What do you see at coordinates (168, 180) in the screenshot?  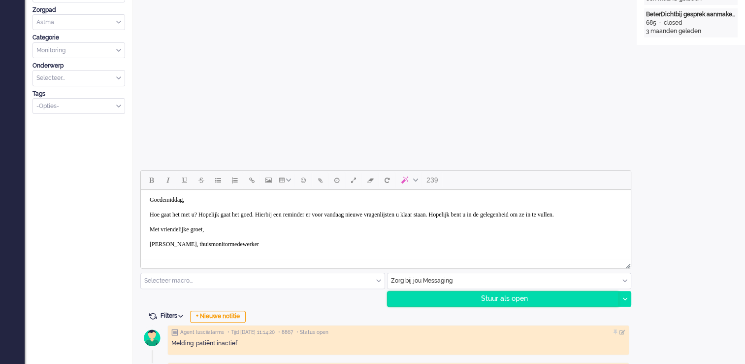 I see `button: Italic` at bounding box center [168, 180].